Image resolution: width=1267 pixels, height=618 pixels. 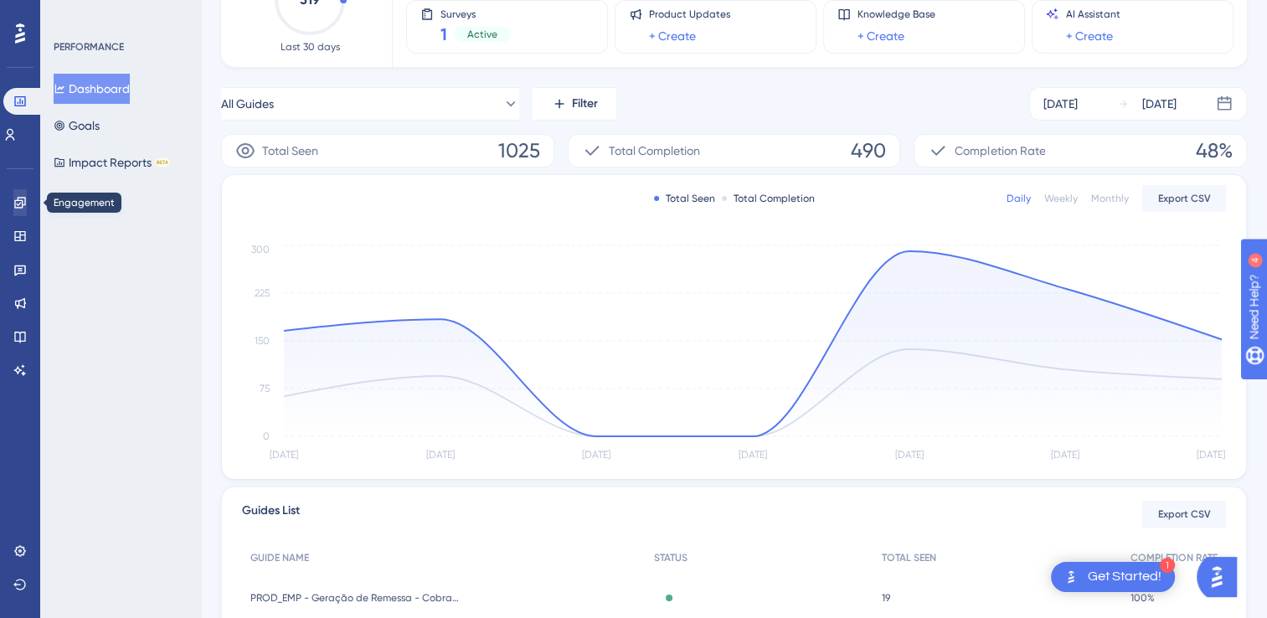 I want to click on span: GUIDE NAME, so click(x=280, y=558).